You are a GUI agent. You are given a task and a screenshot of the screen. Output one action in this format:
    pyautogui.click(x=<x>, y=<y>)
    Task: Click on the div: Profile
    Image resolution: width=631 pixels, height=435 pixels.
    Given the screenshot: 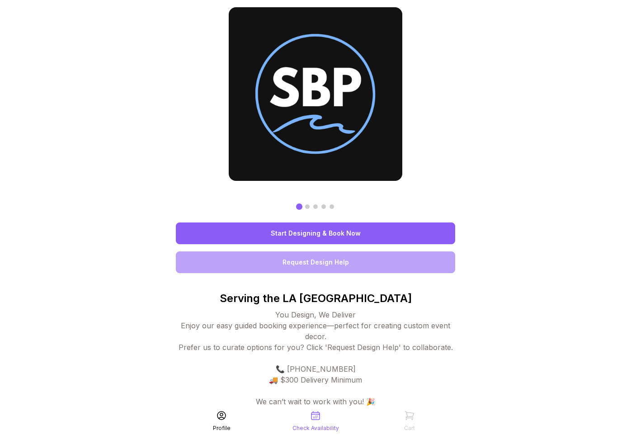 What is the action you would take?
    pyautogui.click(x=221, y=428)
    